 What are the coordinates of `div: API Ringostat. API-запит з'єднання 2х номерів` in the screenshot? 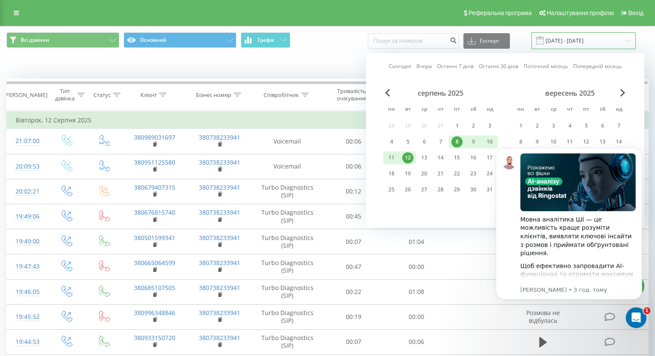 It's located at (86, 239).